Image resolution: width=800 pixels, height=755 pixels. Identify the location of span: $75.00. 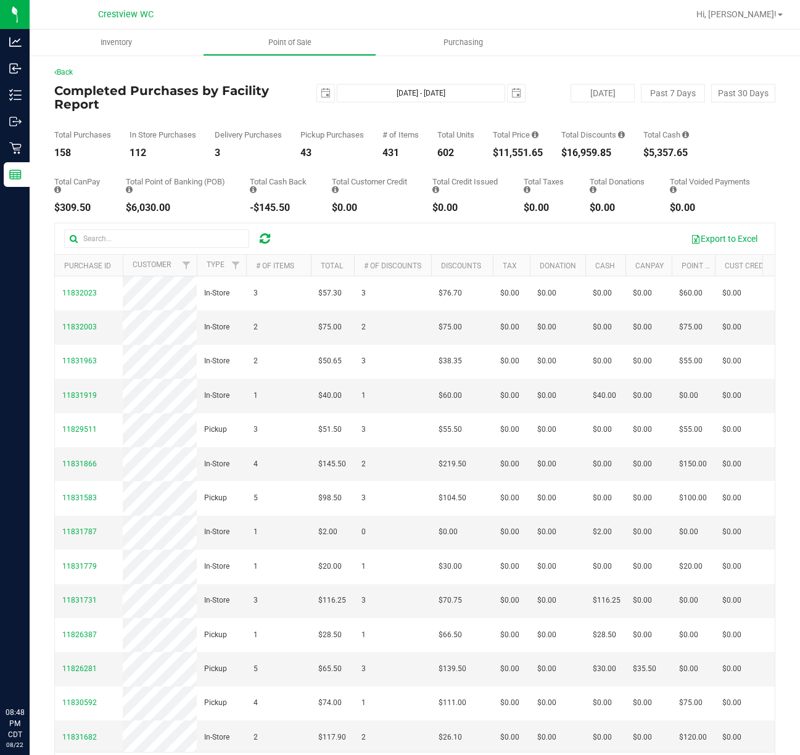
(450, 327).